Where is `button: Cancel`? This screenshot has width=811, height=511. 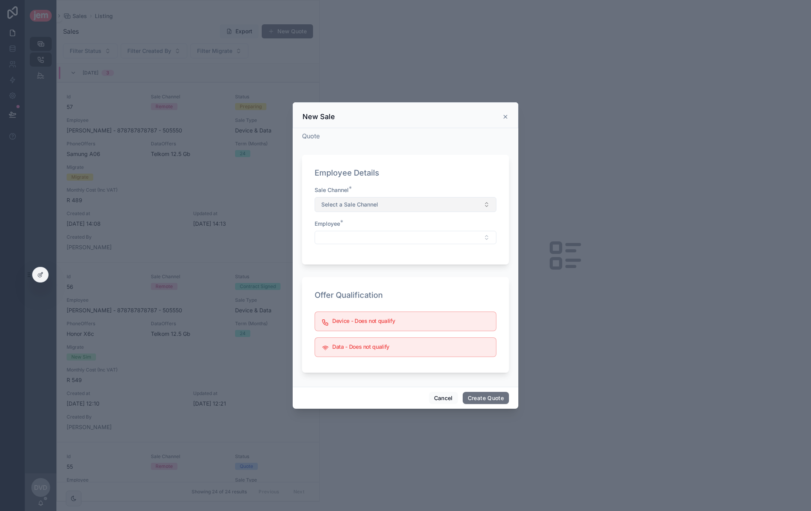 button: Cancel is located at coordinates (443, 398).